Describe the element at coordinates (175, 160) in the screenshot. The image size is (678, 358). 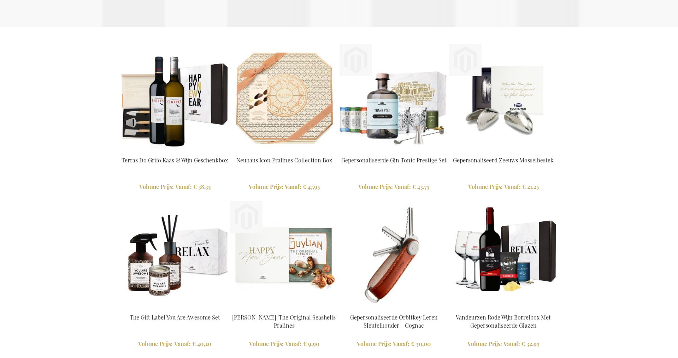
I see `a: Terras Do Grifo Kaas & Wijn Geschenkbox` at that location.